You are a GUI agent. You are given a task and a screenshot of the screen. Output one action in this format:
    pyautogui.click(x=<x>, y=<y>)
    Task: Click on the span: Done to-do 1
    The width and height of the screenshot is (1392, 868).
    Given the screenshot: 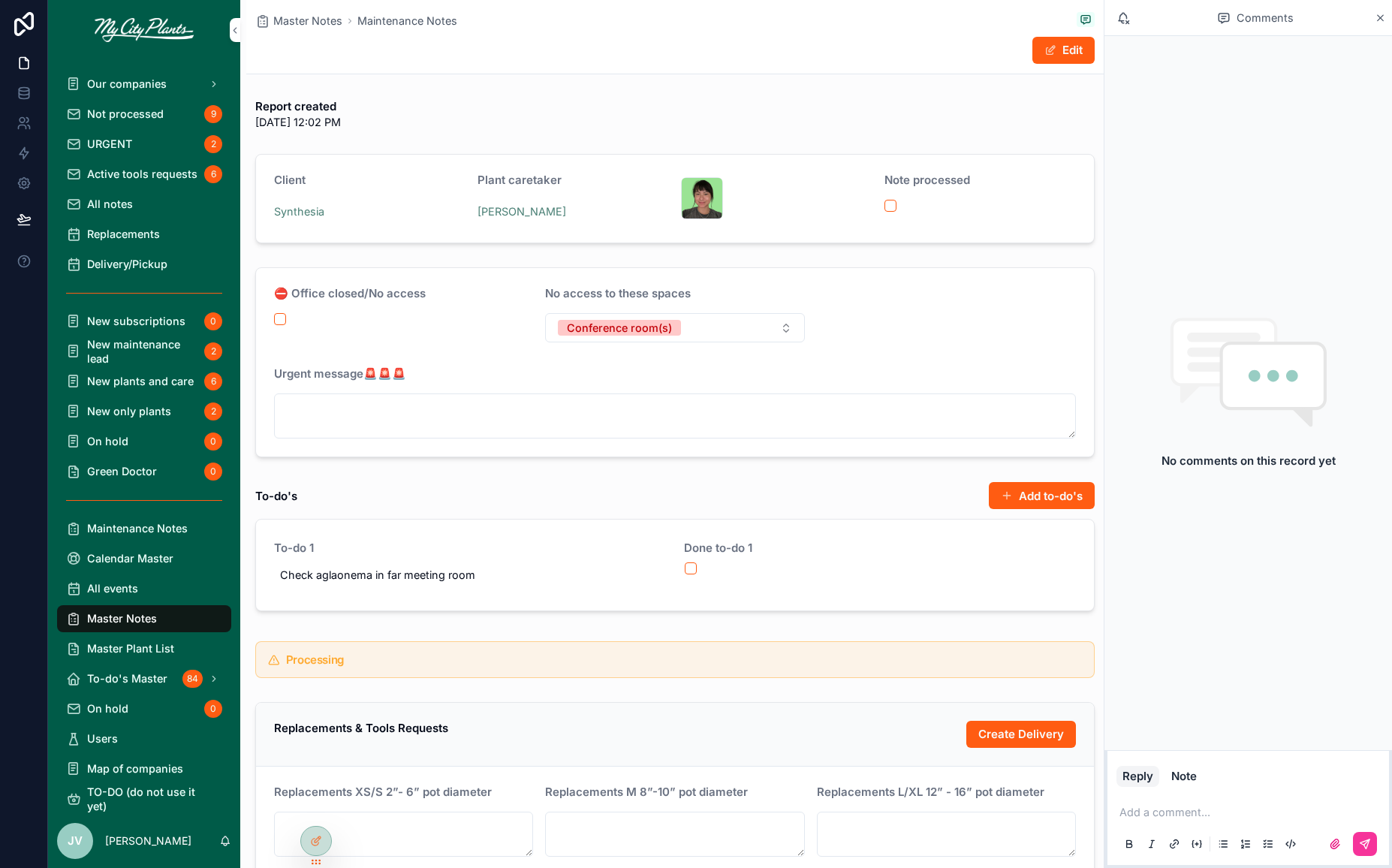 What is the action you would take?
    pyautogui.click(x=778, y=548)
    